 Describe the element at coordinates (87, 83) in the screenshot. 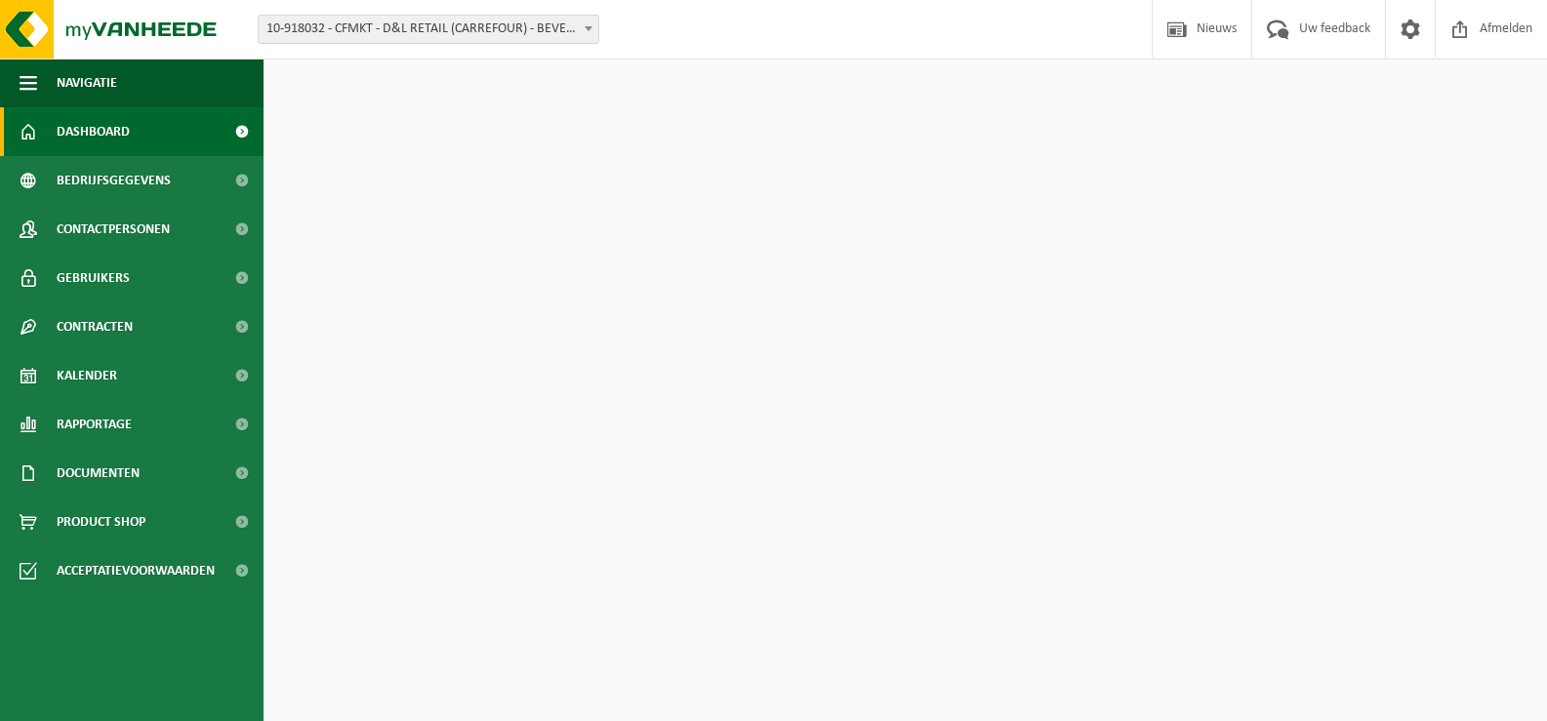

I see `span: Navigatie` at that location.